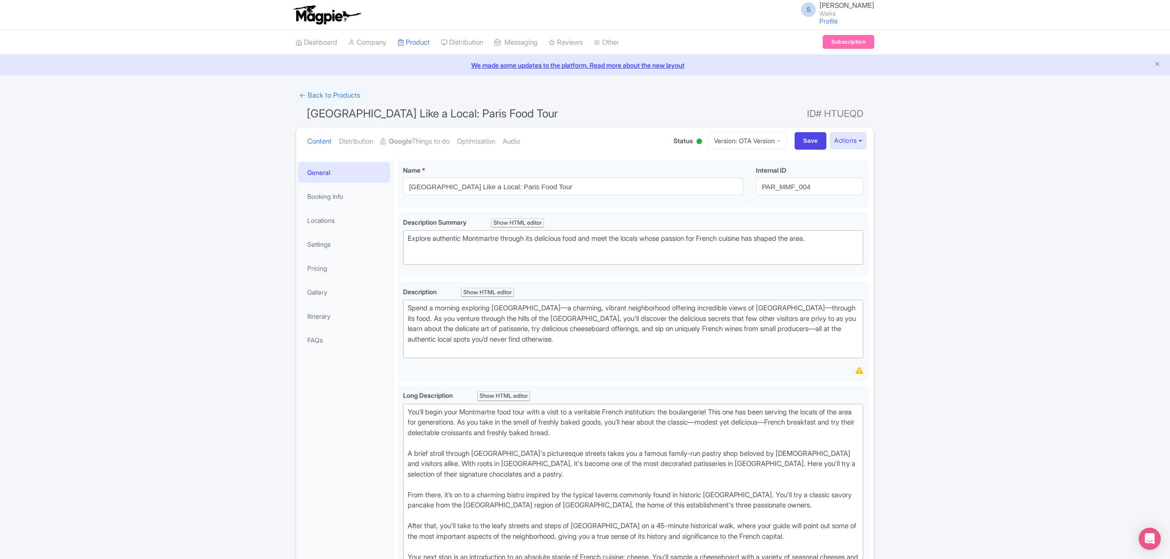 Image resolution: width=1170 pixels, height=559 pixels. Describe the element at coordinates (810, 141) in the screenshot. I see `input: Save` at that location.